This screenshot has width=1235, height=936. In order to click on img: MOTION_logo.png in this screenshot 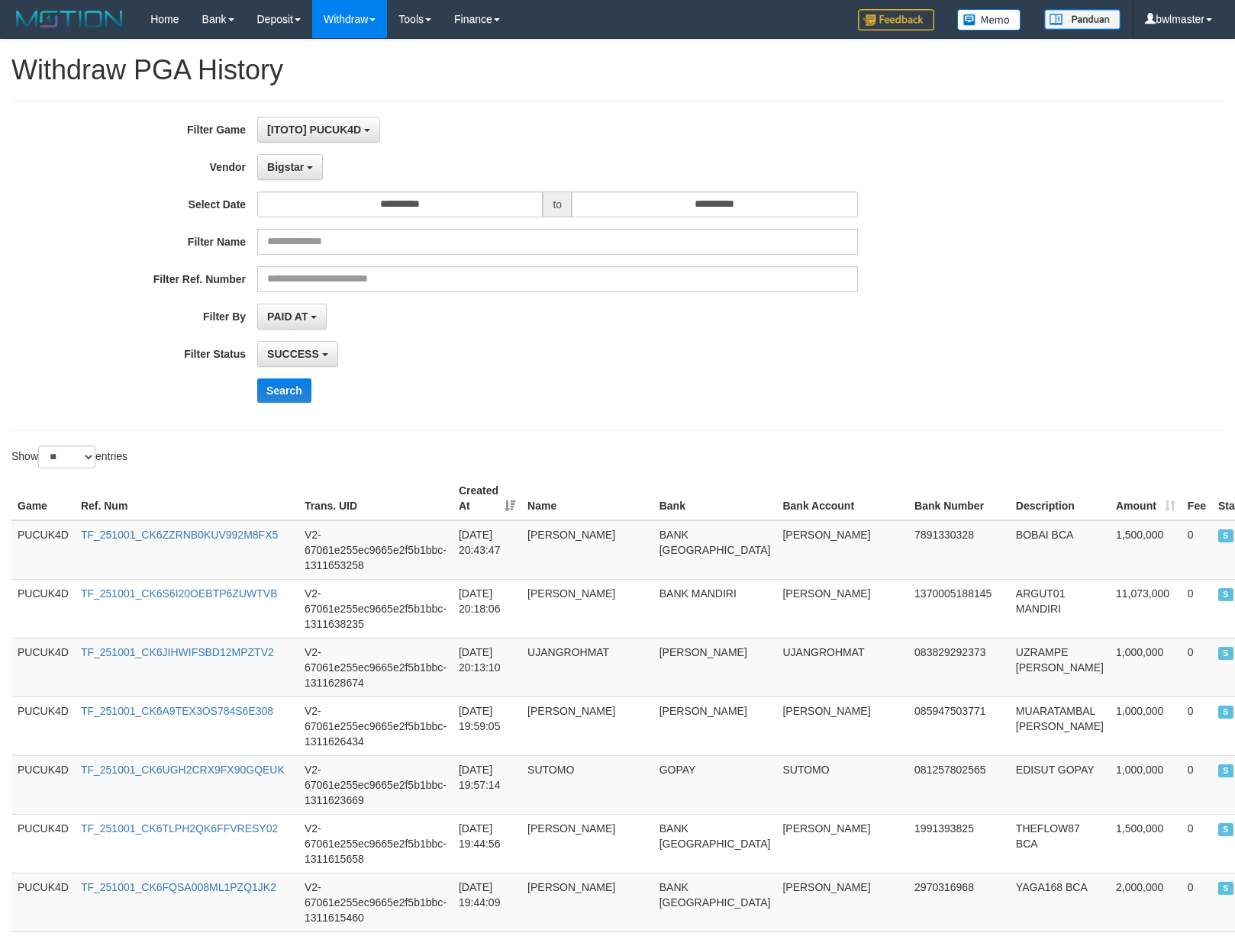, I will do `click(69, 19)`.